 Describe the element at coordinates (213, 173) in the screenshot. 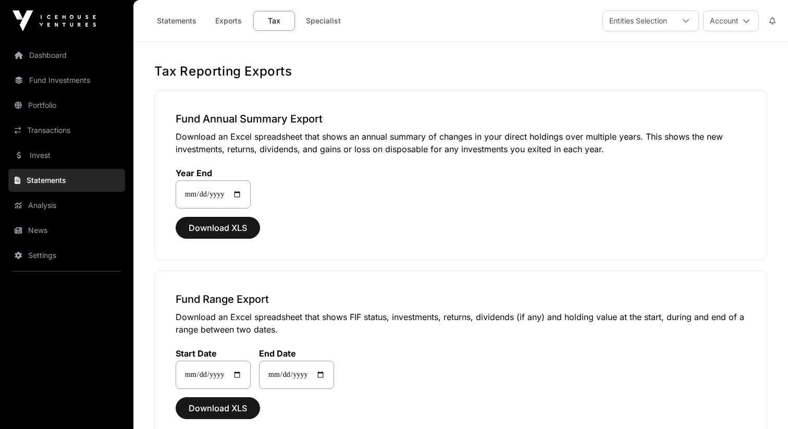

I see `label: Year End` at that location.